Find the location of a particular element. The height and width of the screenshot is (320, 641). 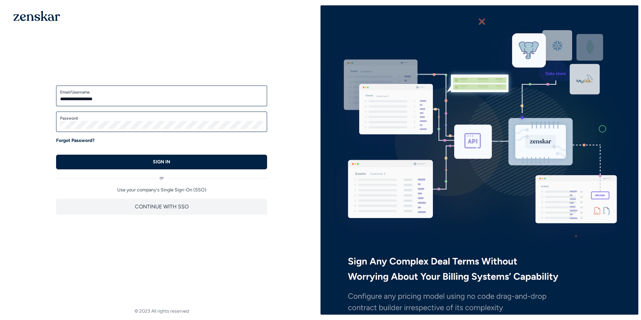

div: or is located at coordinates (162, 175).